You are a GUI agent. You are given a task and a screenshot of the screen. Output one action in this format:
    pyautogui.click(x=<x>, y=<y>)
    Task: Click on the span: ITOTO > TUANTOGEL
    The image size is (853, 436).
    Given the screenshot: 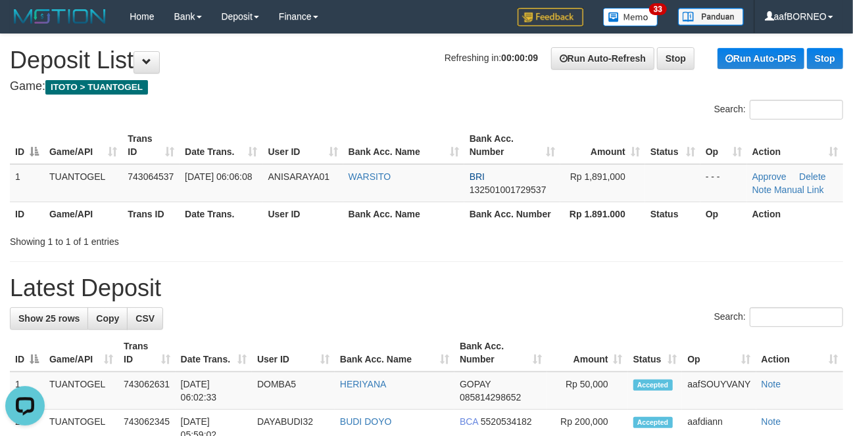 What is the action you would take?
    pyautogui.click(x=97, y=87)
    